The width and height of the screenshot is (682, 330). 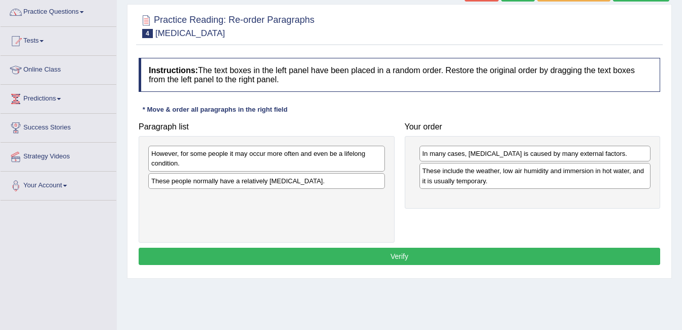 What do you see at coordinates (147, 34) in the screenshot?
I see `span: 4` at bounding box center [147, 34].